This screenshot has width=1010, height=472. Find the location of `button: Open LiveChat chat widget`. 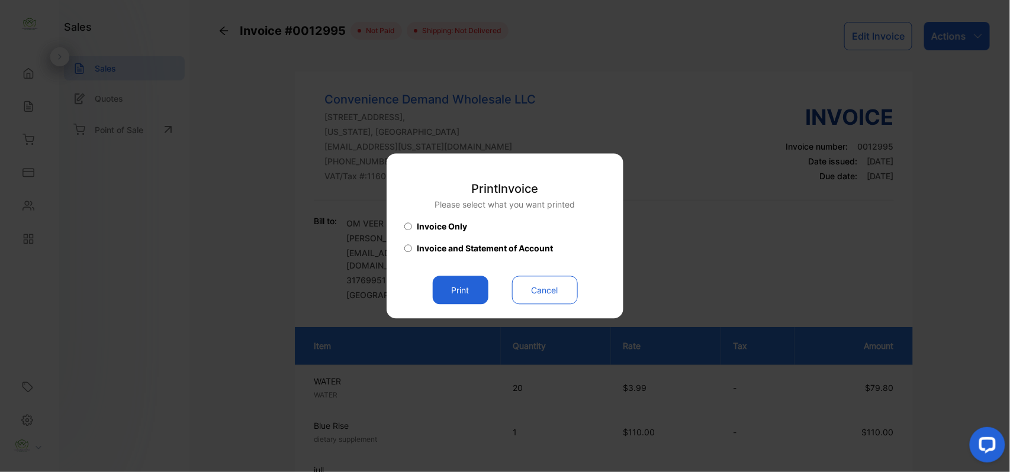

button: Open LiveChat chat widget is located at coordinates (27, 22).